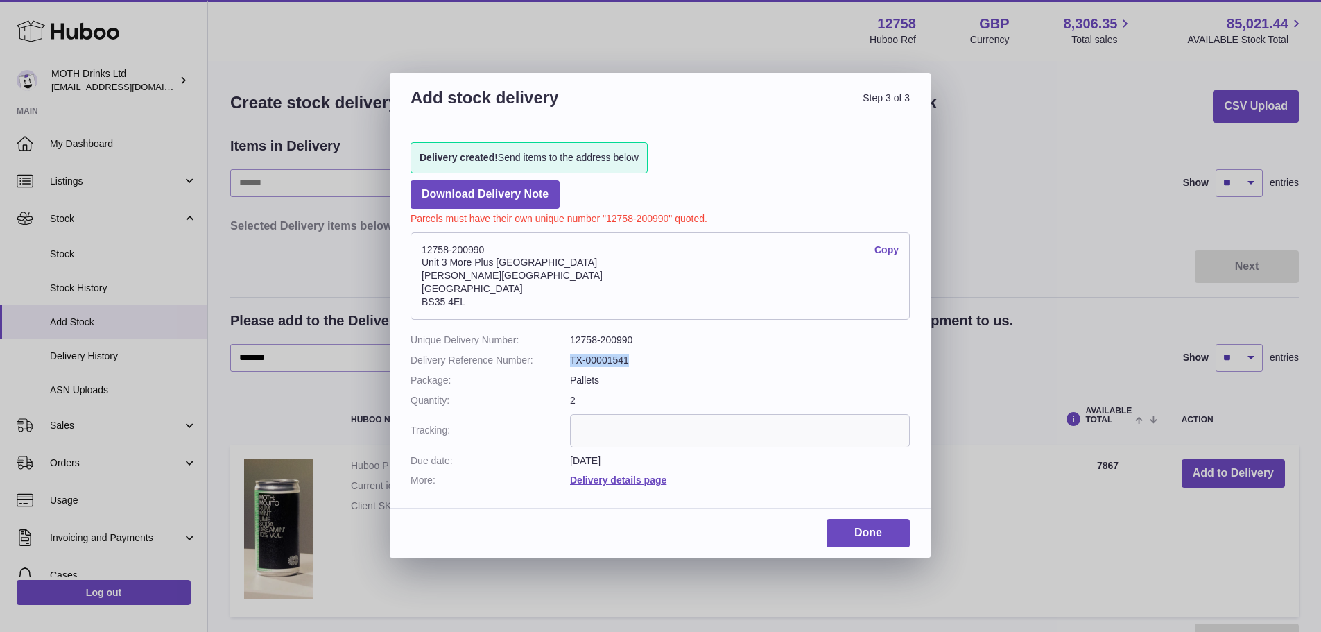 The width and height of the screenshot is (1321, 632). I want to click on span: Step 3 of 3, so click(785, 105).